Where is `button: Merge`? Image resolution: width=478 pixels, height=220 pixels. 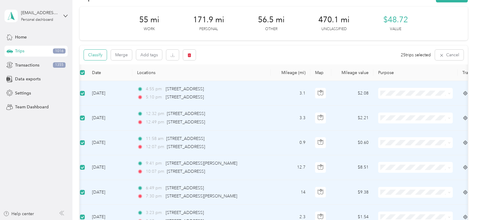
button: Merge is located at coordinates (121, 55).